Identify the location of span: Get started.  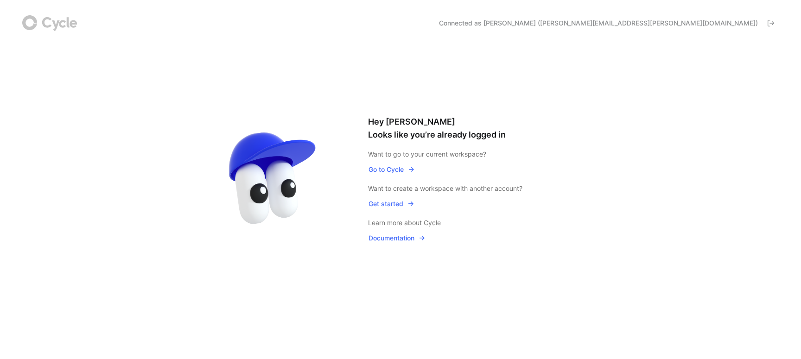
(391, 204).